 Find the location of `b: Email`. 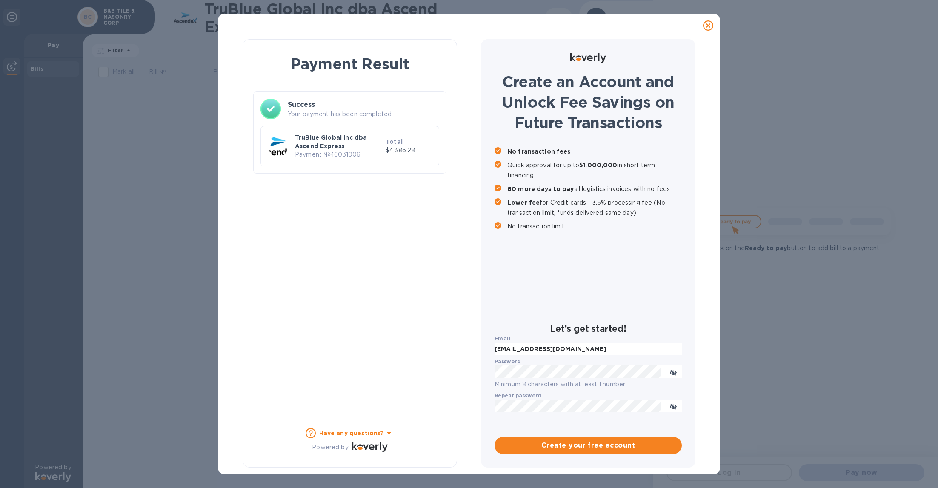

b: Email is located at coordinates (503, 338).